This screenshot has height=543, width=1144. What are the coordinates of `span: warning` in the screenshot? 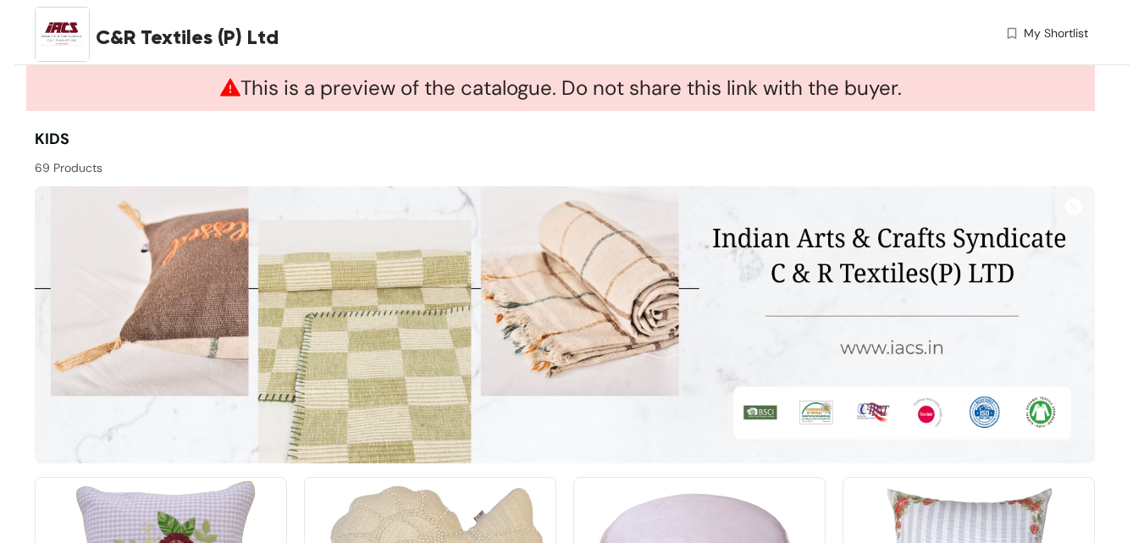 It's located at (230, 87).